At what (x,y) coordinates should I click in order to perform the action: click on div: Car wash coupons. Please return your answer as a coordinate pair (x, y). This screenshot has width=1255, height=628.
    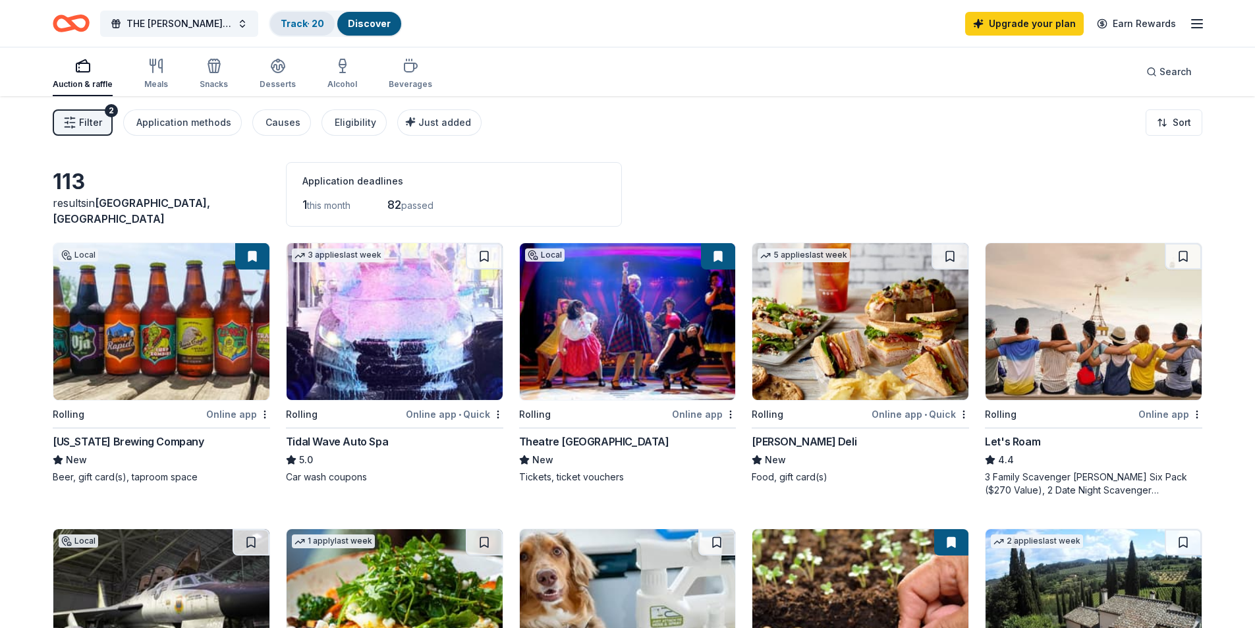
    Looking at the image, I should click on (395, 477).